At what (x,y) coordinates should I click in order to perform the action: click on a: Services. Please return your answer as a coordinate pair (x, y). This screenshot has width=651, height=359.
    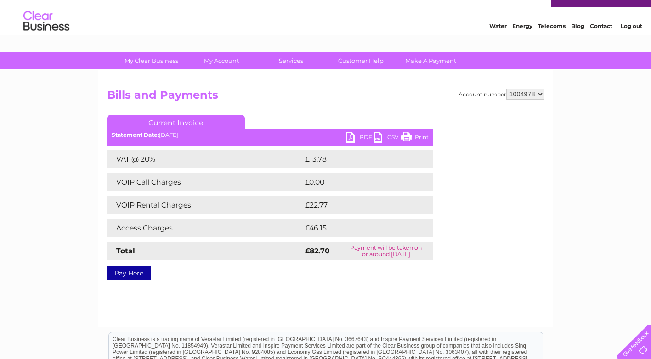
    Looking at the image, I should click on (291, 61).